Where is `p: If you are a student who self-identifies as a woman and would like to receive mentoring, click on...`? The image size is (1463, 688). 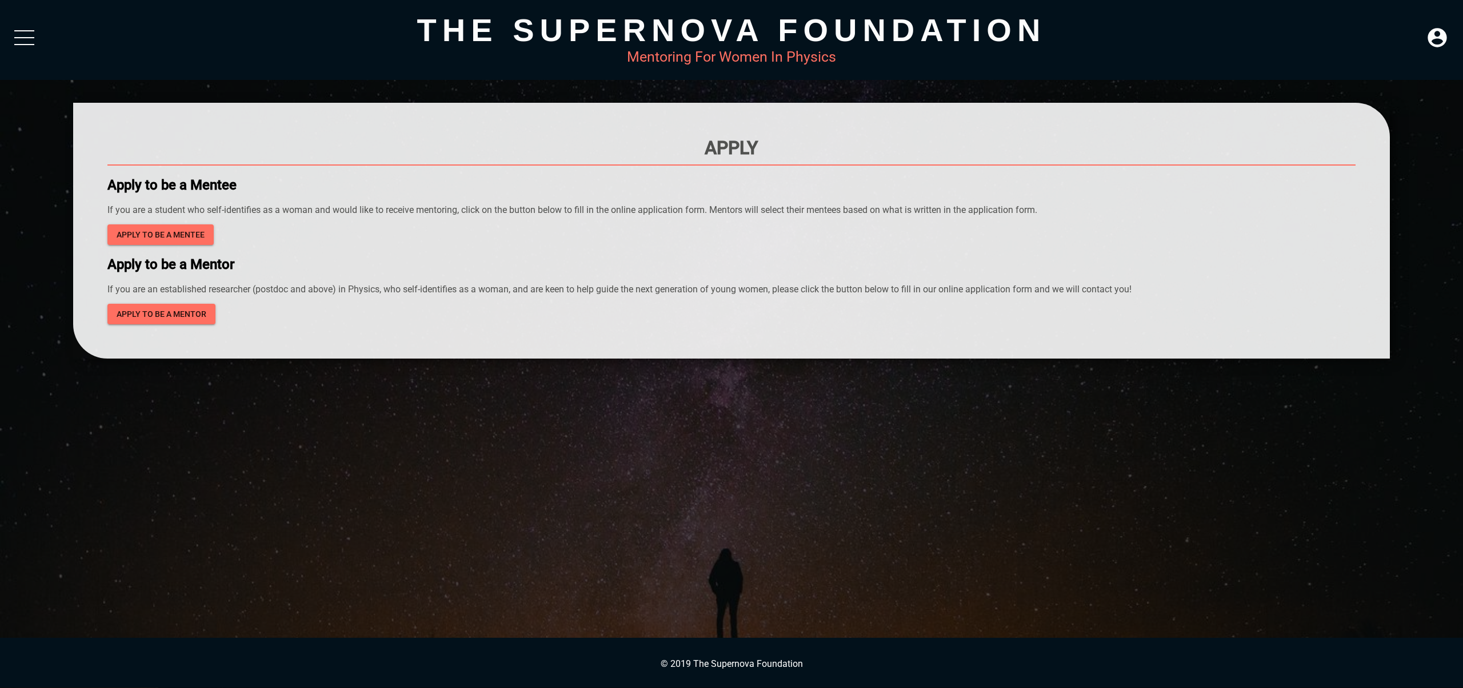 p: If you are a student who self-identifies as a woman and would like to receive mentoring, click on... is located at coordinates (731, 210).